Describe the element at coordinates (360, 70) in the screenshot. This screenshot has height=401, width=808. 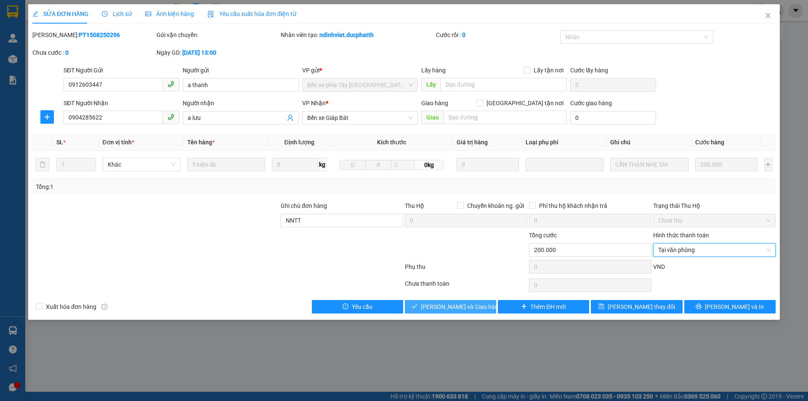
I see `div: VP gửi` at that location.